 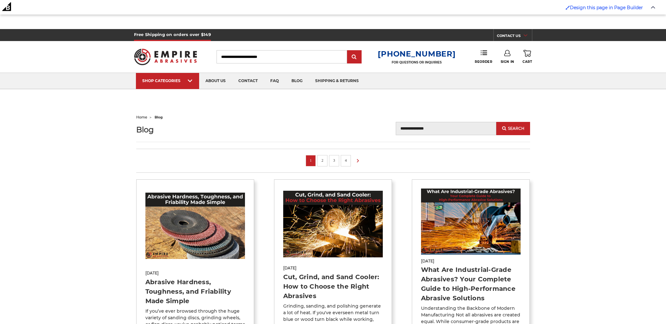 I want to click on a: contact, so click(x=248, y=81).